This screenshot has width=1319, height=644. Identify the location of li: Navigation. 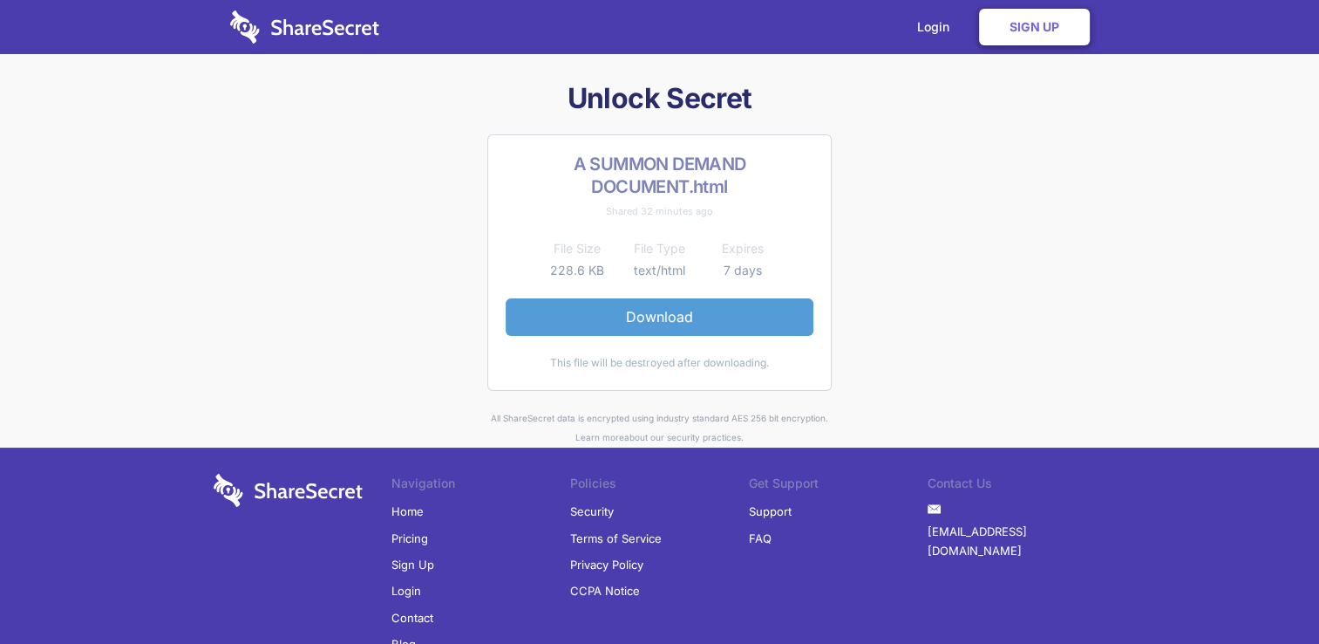
(481, 486).